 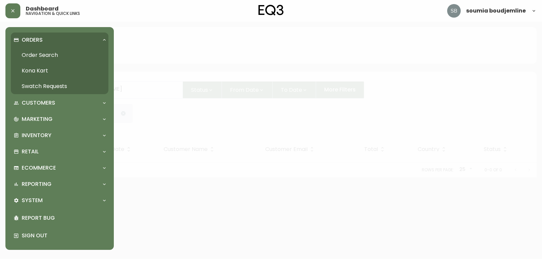 What do you see at coordinates (32, 201) in the screenshot?
I see `p: System` at bounding box center [32, 201].